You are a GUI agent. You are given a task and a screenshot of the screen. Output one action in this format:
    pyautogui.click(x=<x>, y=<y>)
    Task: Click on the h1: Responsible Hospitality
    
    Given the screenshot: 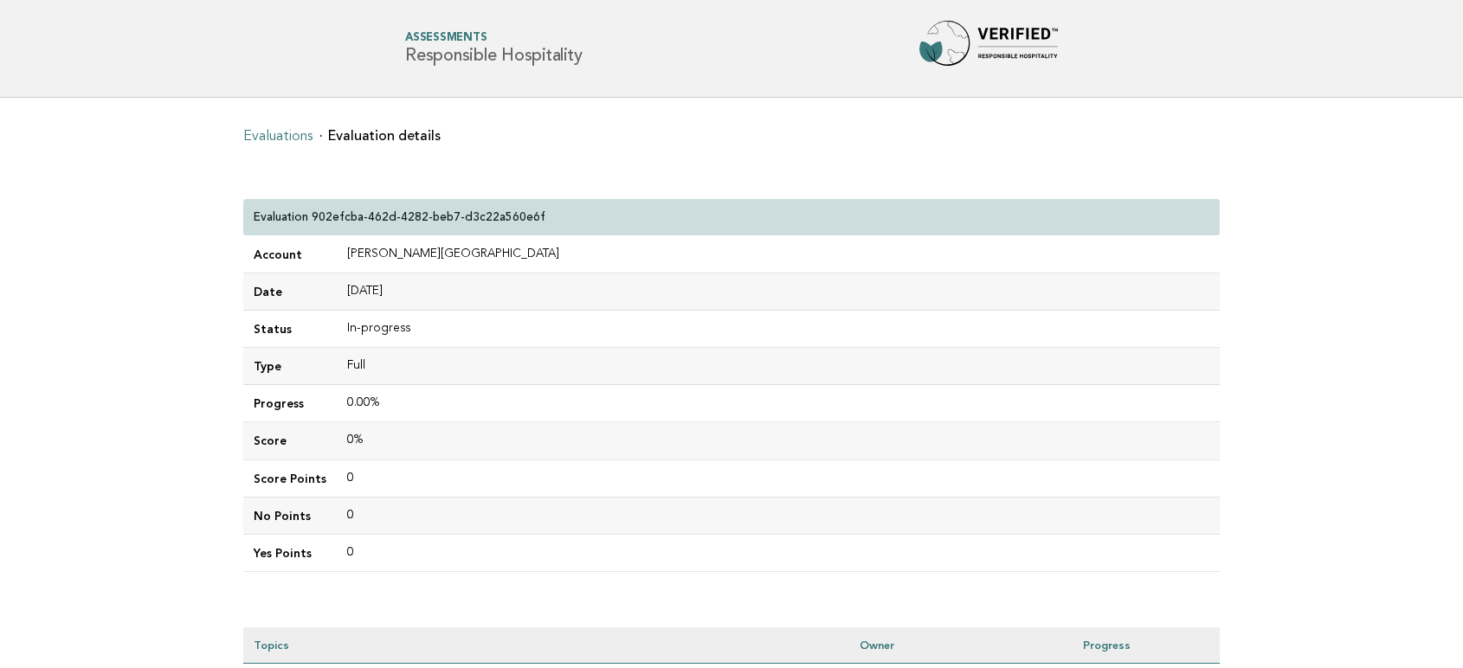 What is the action you would take?
    pyautogui.click(x=494, y=48)
    